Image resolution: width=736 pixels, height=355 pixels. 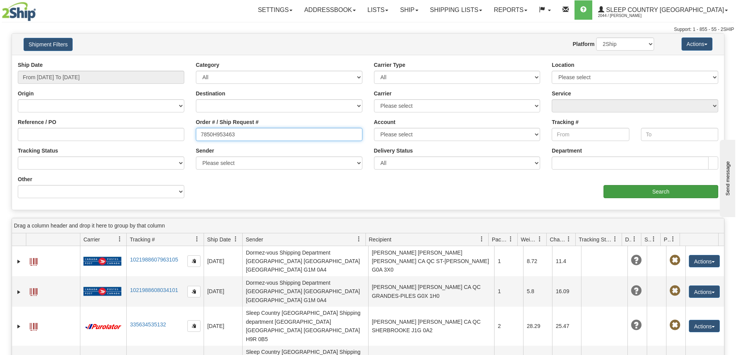 I want to click on span: Weight, so click(x=529, y=240).